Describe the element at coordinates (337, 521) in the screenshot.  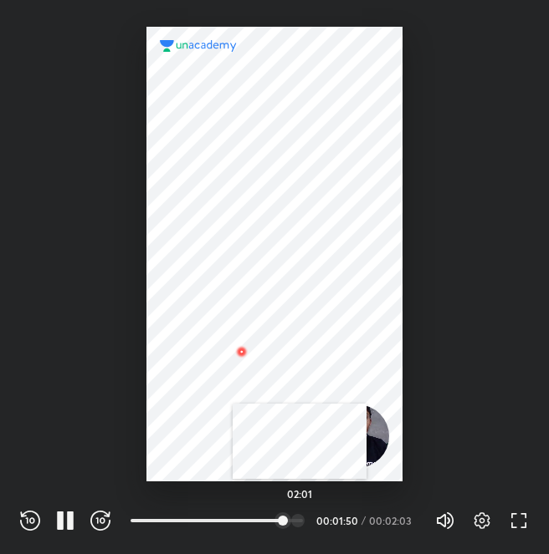
I see `div: 00:01:50` at that location.